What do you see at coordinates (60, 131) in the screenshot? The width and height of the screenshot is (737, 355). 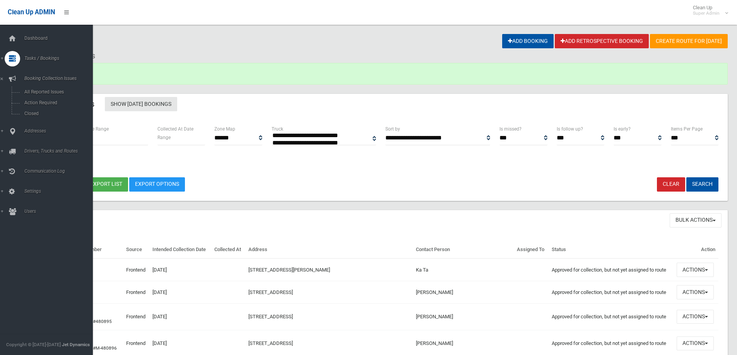 I see `span: Addresses` at bounding box center [60, 131].